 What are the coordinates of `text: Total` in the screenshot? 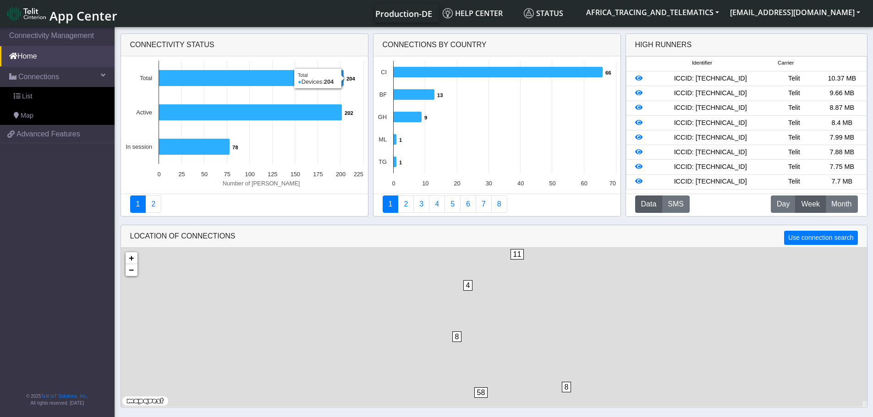 It's located at (145, 78).